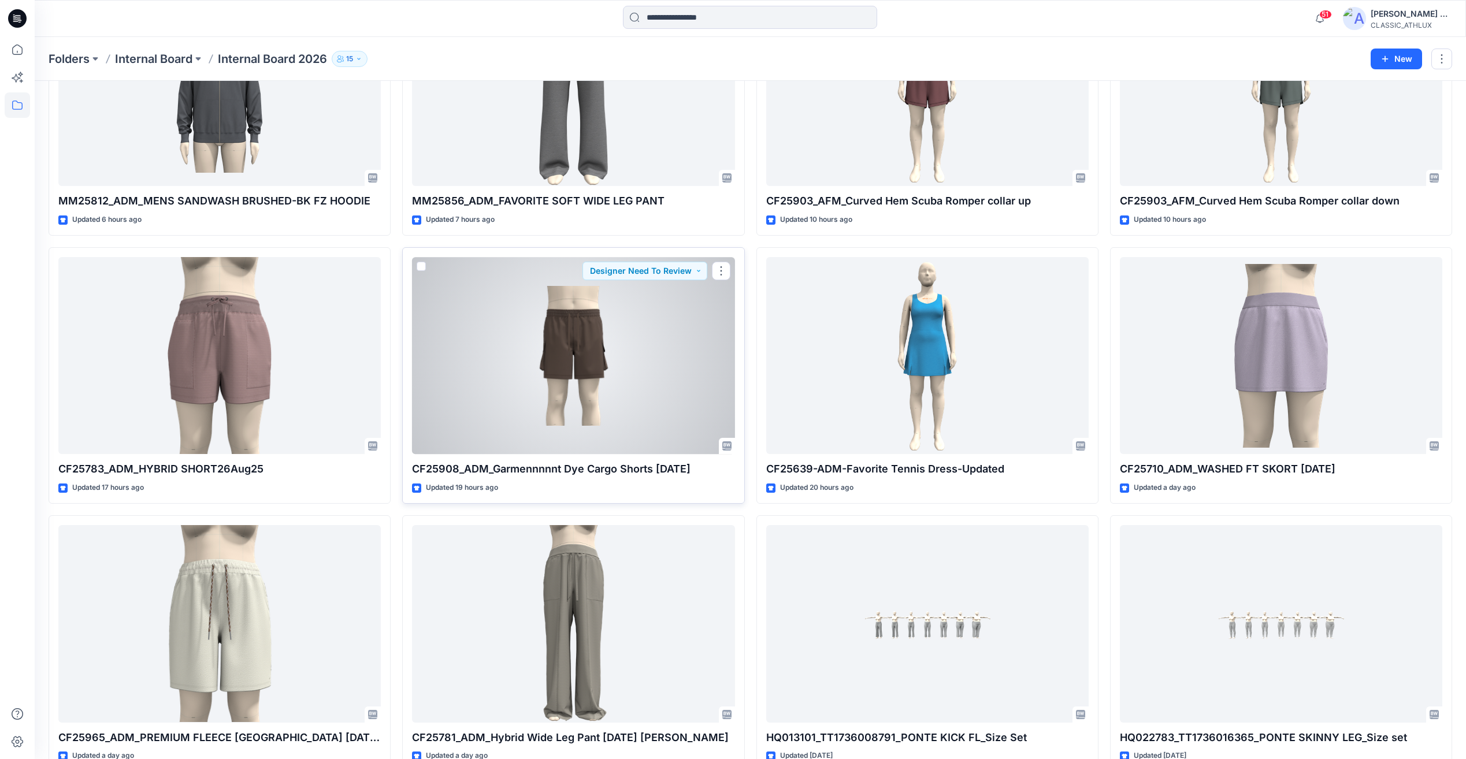  Describe the element at coordinates (927, 201) in the screenshot. I see `p: CF25903_AFM_Curved Hem Scuba Romper collar up` at that location.